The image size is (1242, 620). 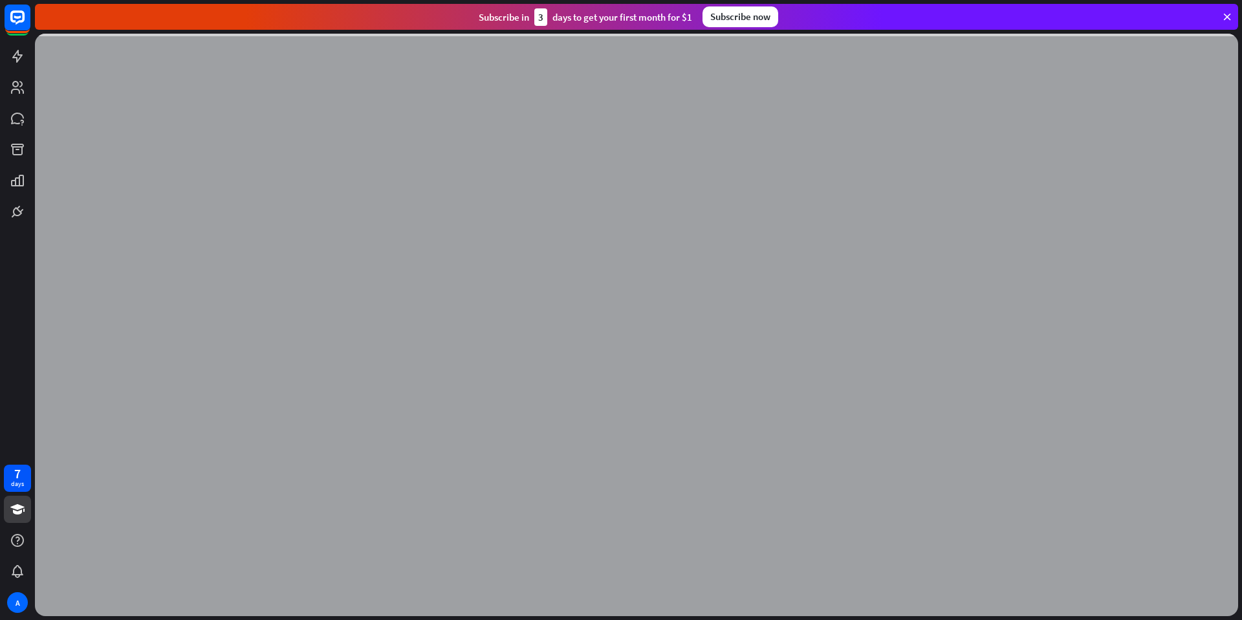 I want to click on a: 7 days, so click(x=17, y=478).